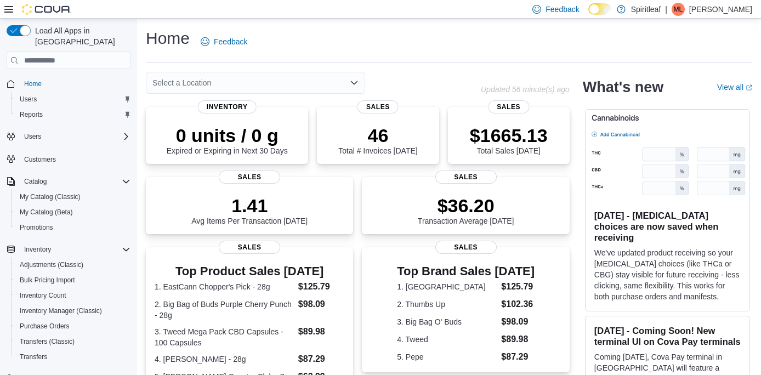 The image size is (761, 375). What do you see at coordinates (47, 280) in the screenshot?
I see `a: Bulk Pricing Import` at bounding box center [47, 280].